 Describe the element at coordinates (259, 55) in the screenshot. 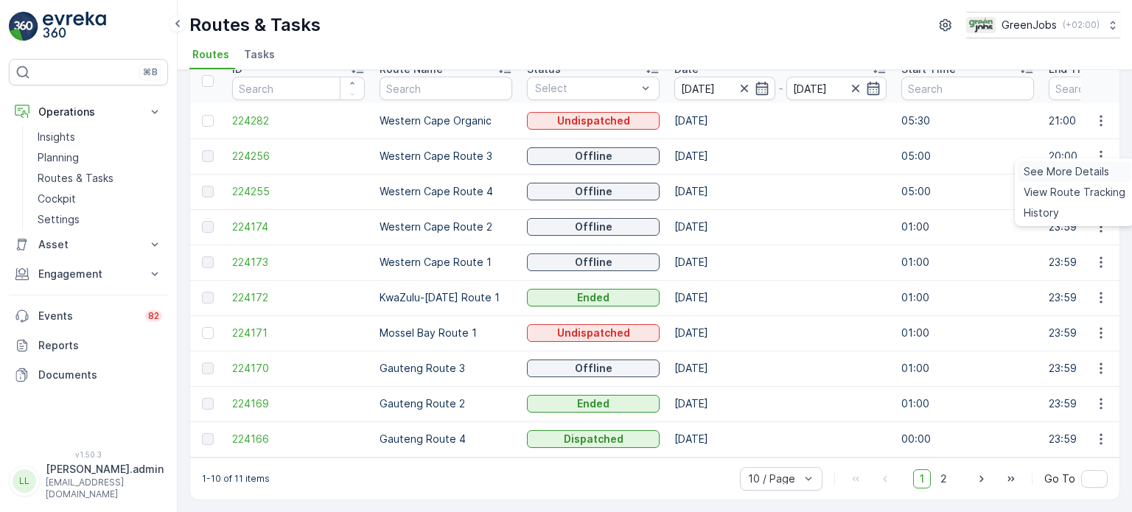

I see `span: Tasks` at that location.